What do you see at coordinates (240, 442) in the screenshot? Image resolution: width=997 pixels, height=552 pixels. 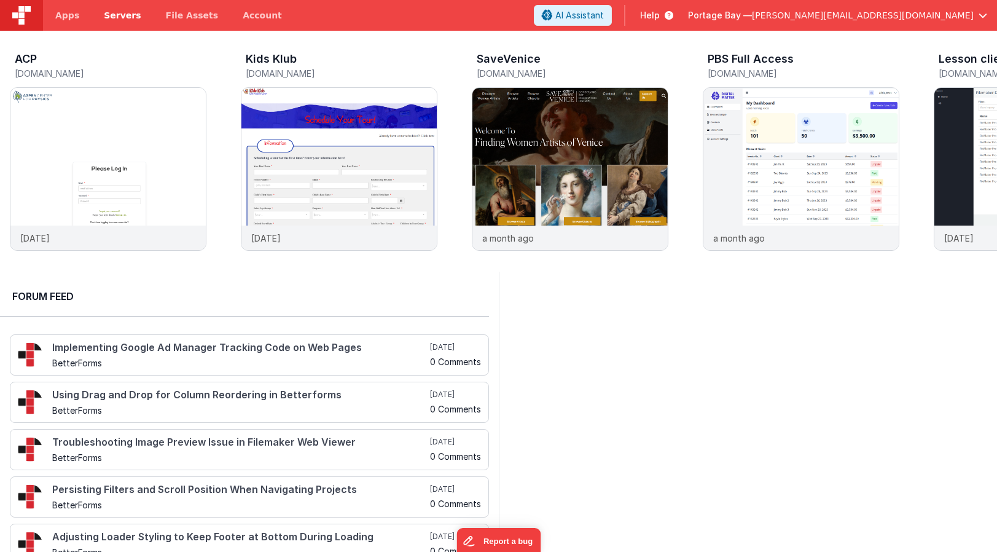 I see `h4: Troubleshooting Image Preview Issue in Filemaker Web Viewer` at bounding box center [240, 442].